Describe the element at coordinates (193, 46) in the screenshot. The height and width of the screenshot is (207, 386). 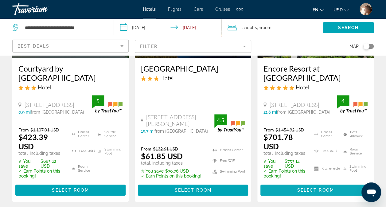
I see `button: Filter` at that location.